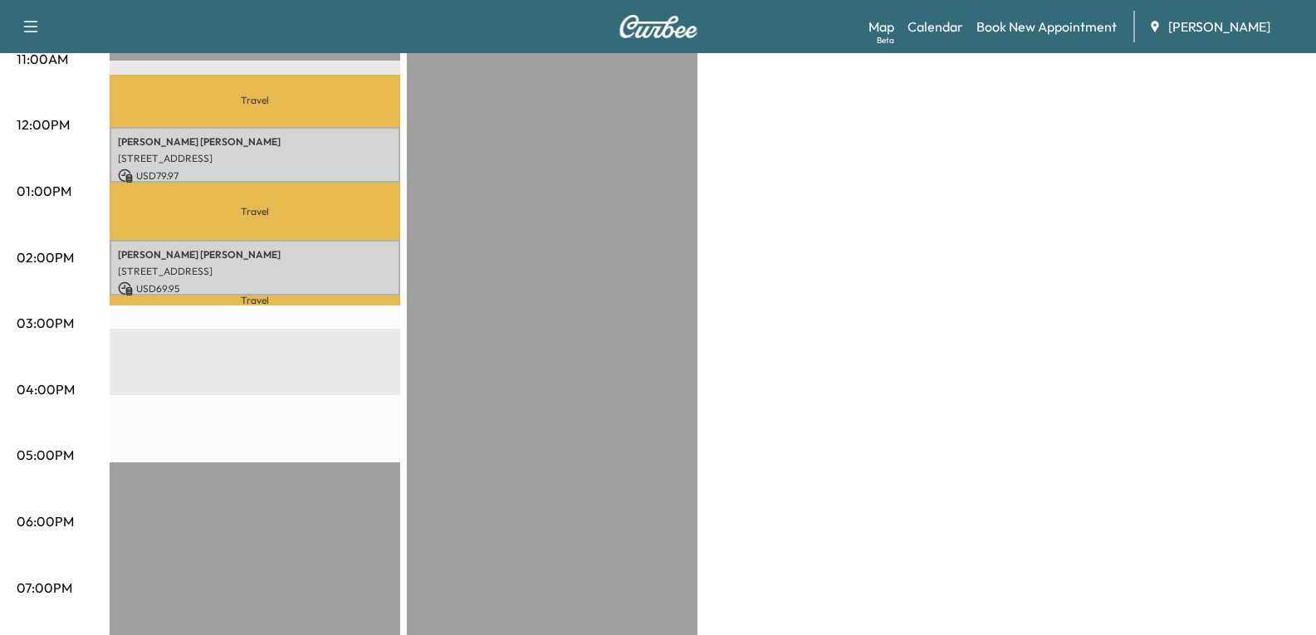 This screenshot has width=1316, height=635. What do you see at coordinates (45, 257) in the screenshot?
I see `p: 02:00PM` at bounding box center [45, 257].